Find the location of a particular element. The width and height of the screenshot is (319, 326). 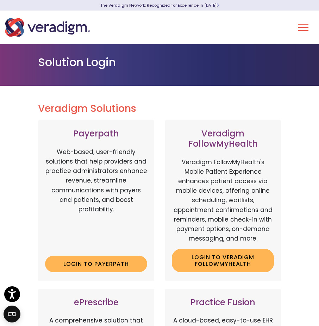

h1: Solution Login is located at coordinates (159, 62).